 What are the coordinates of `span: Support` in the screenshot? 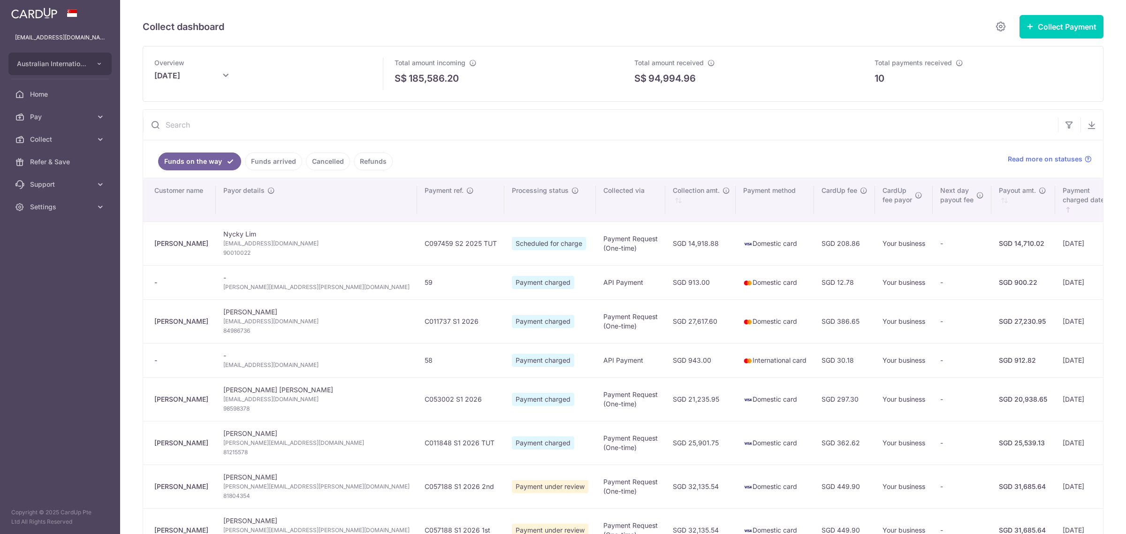 It's located at (61, 184).